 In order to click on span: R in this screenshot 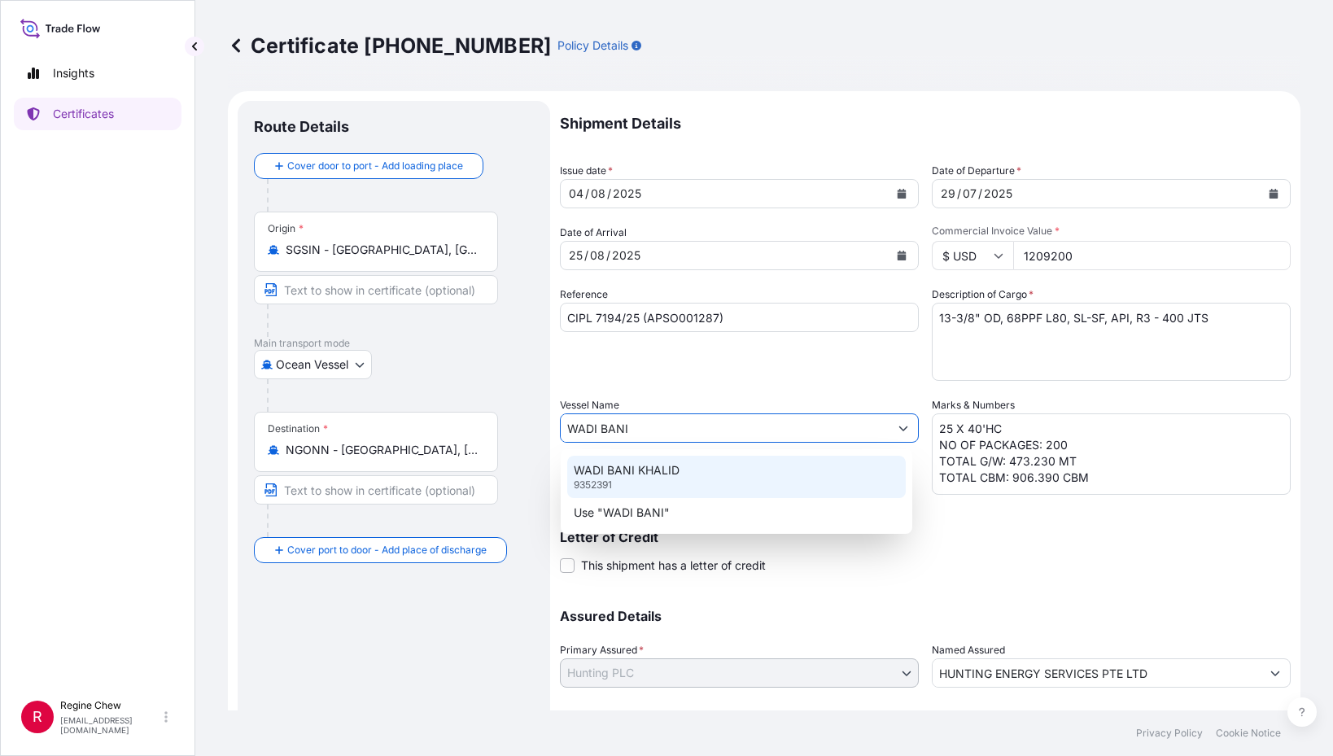, I will do `click(37, 717)`.